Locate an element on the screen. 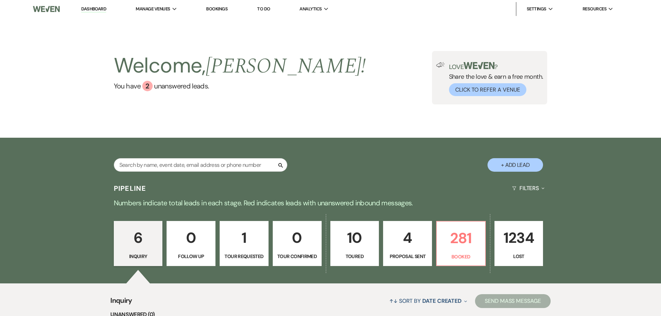  a: To Do is located at coordinates (263, 9).